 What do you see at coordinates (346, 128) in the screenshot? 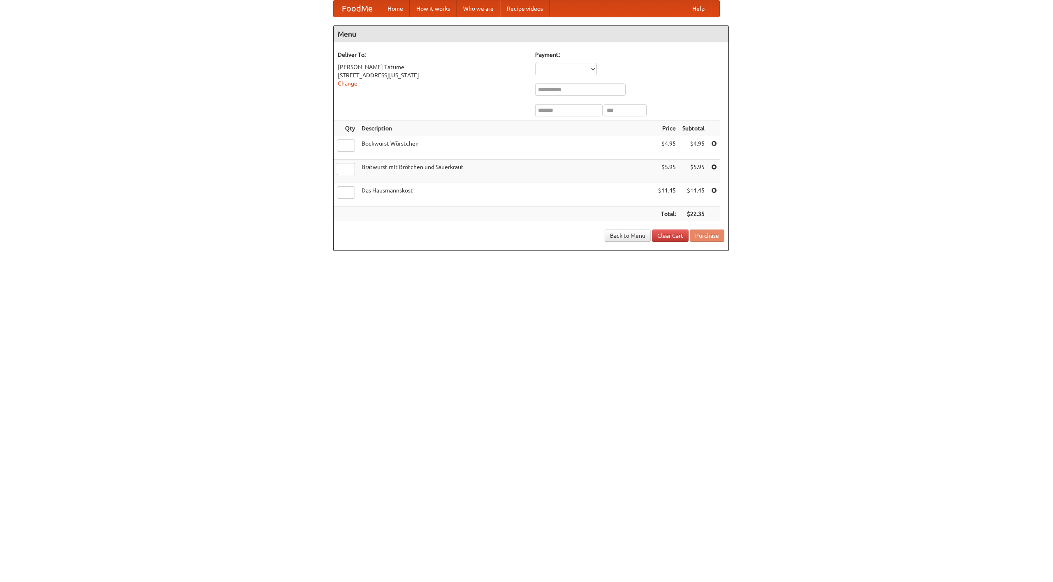
I see `th: Qty` at bounding box center [346, 128].